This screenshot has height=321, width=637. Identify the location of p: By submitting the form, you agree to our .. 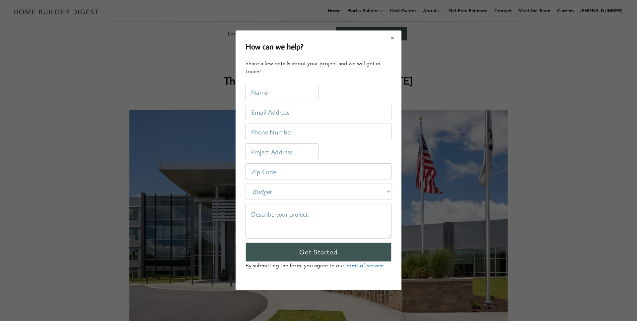
(318, 266).